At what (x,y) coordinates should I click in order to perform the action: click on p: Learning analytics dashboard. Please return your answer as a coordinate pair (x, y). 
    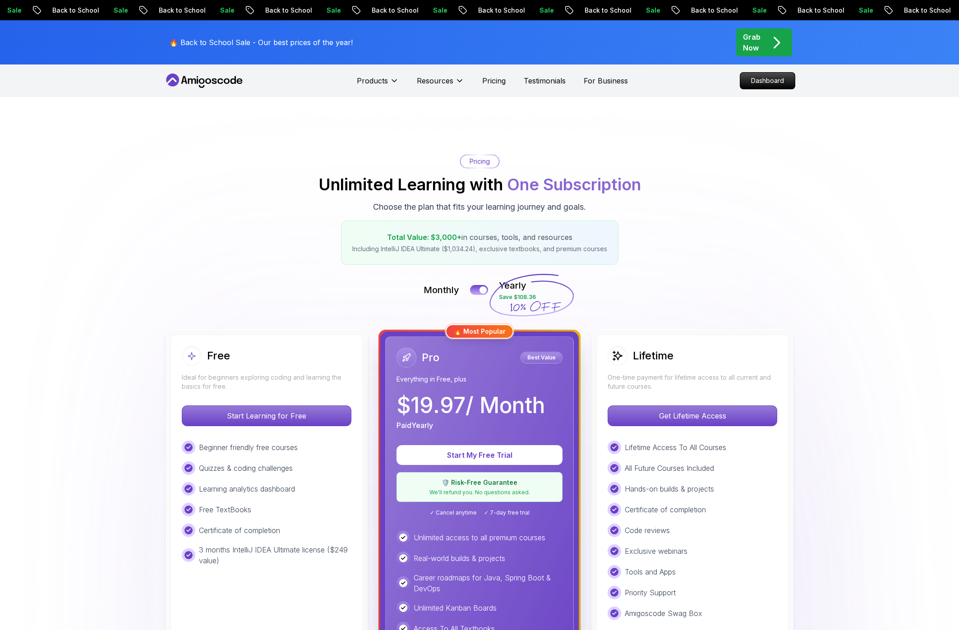
    Looking at the image, I should click on (247, 489).